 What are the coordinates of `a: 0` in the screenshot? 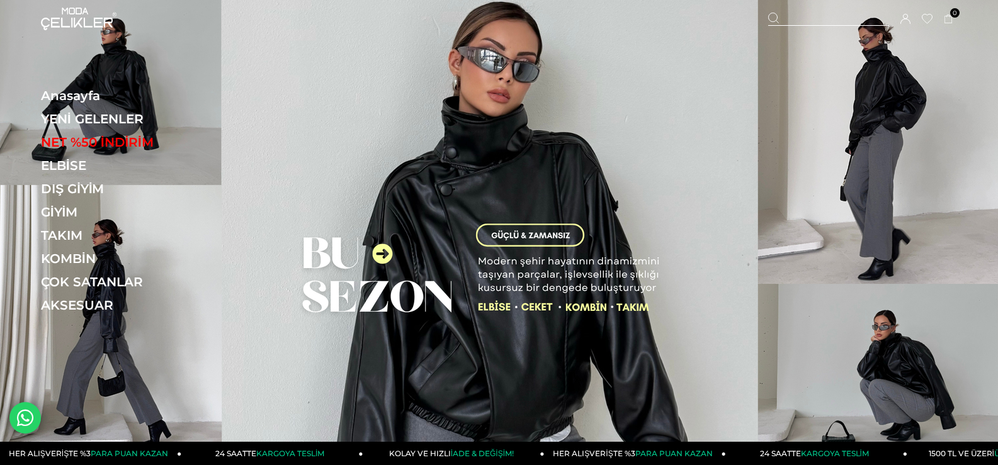 It's located at (949, 19).